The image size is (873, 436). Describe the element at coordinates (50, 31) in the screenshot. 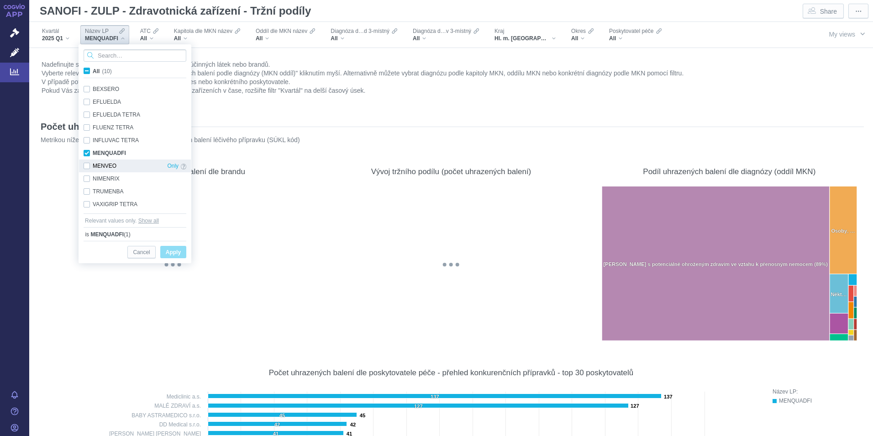

I see `span: Kvartál` at that location.